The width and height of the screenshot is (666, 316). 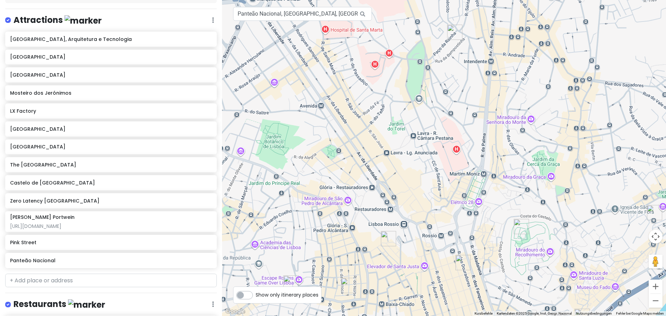 I want to click on h4: Restaurants, so click(x=59, y=304).